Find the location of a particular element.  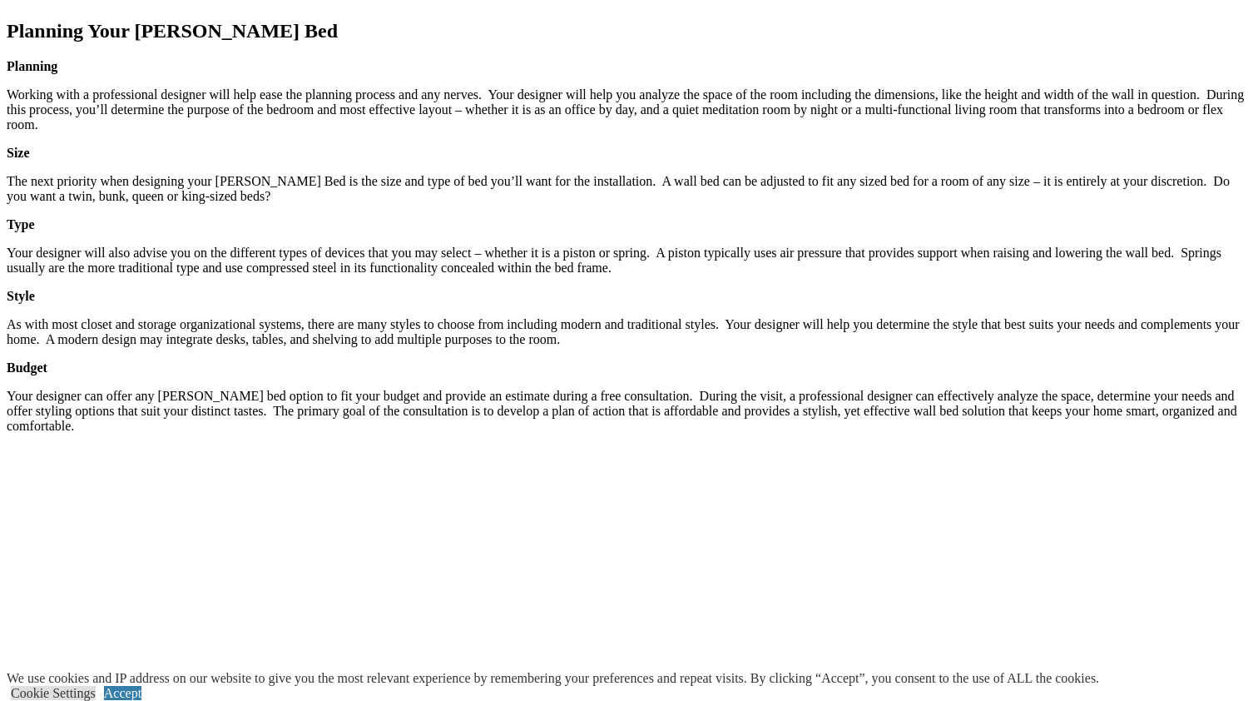

a: Cookie Settings is located at coordinates (53, 692).